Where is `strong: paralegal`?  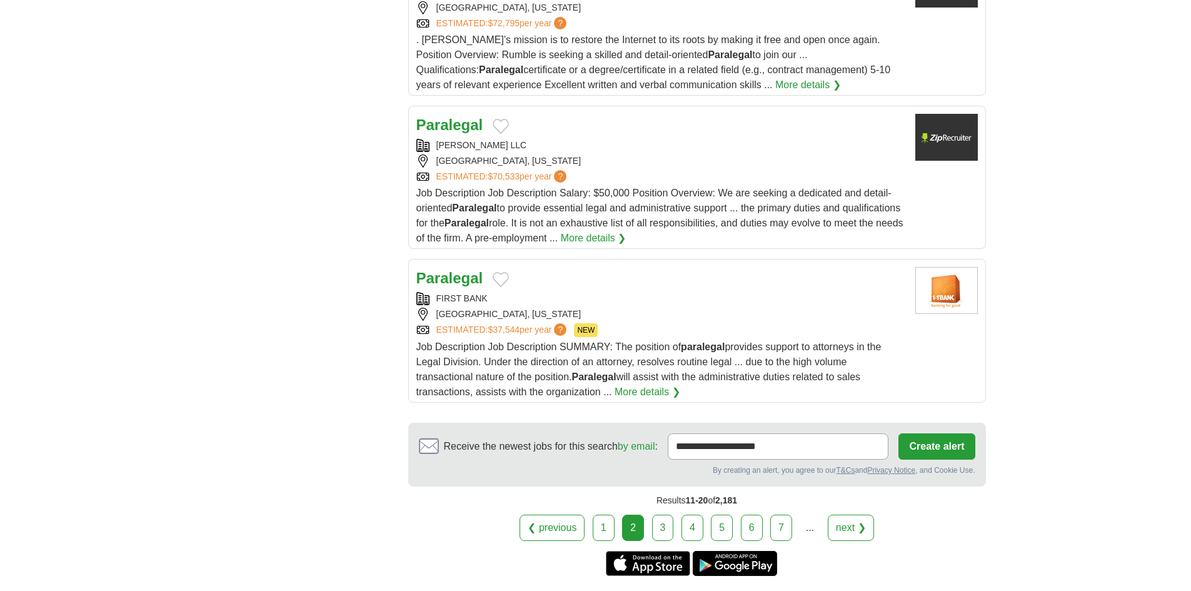
strong: paralegal is located at coordinates (703, 346).